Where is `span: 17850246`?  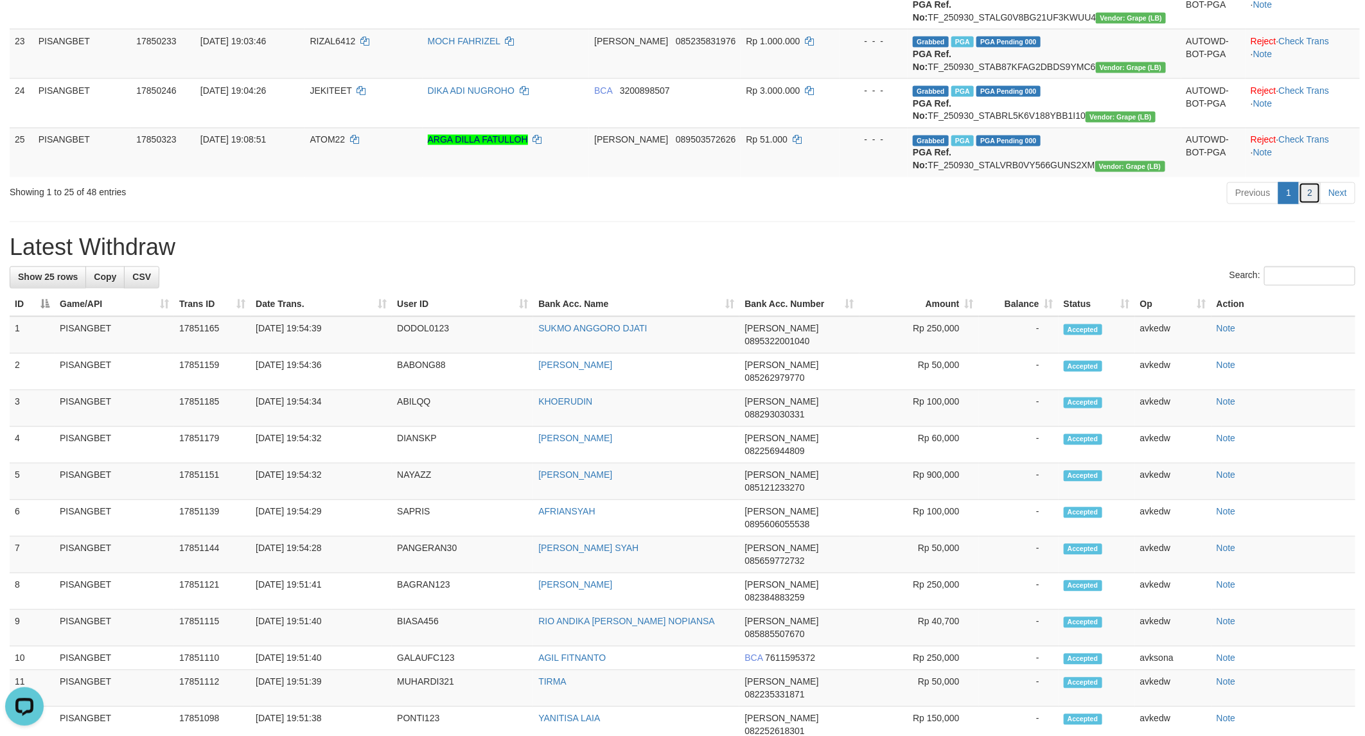 span: 17850246 is located at coordinates (156, 91).